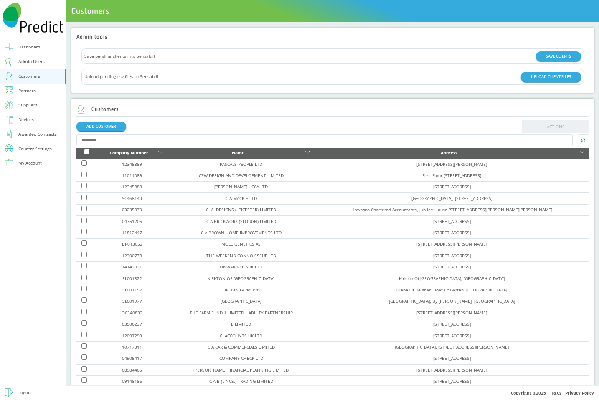 Image resolution: width=599 pixels, height=400 pixels. What do you see at coordinates (241, 347) in the screenshot?
I see `a: C A CAR & COMMERCIALS LIMITED` at bounding box center [241, 347].